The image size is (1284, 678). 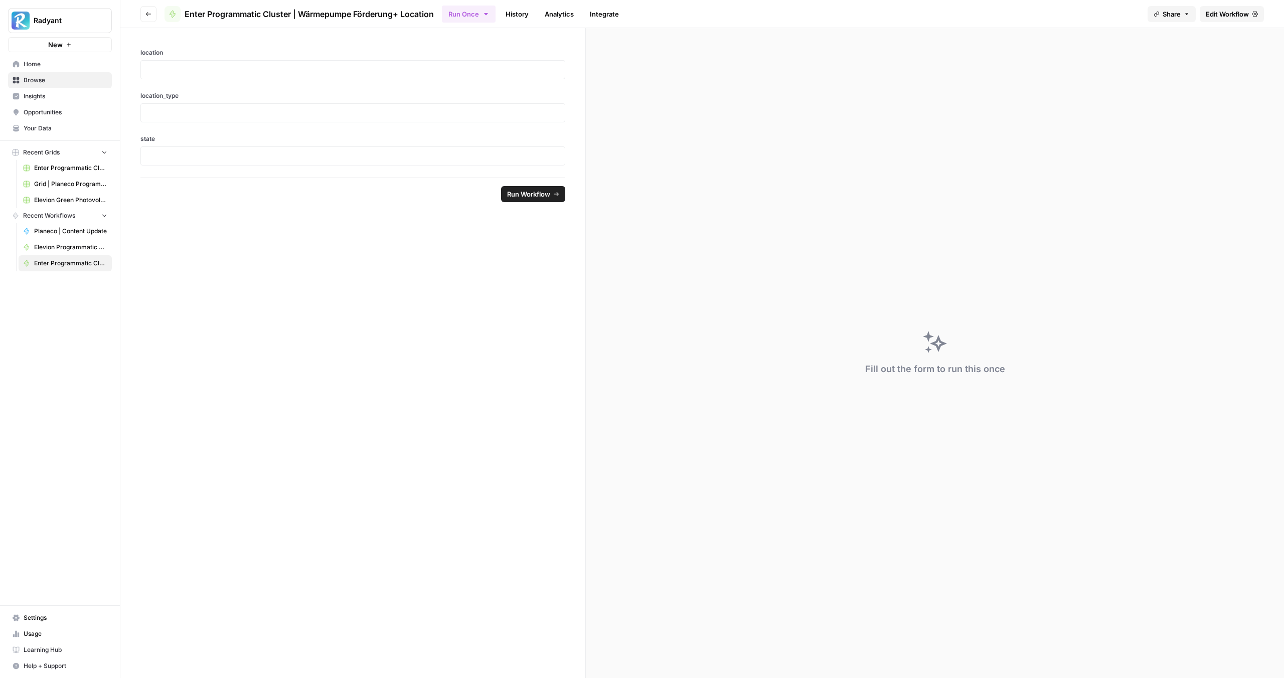 I want to click on span: Elevion Green Photovoltaik + [Gewerbe], so click(x=71, y=200).